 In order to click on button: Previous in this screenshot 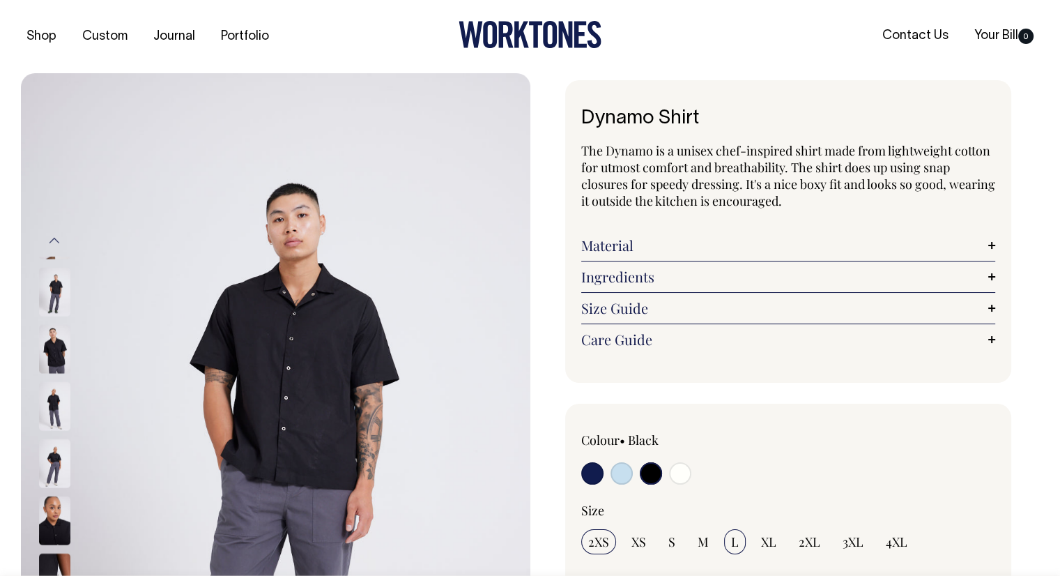, I will do `click(54, 241)`.